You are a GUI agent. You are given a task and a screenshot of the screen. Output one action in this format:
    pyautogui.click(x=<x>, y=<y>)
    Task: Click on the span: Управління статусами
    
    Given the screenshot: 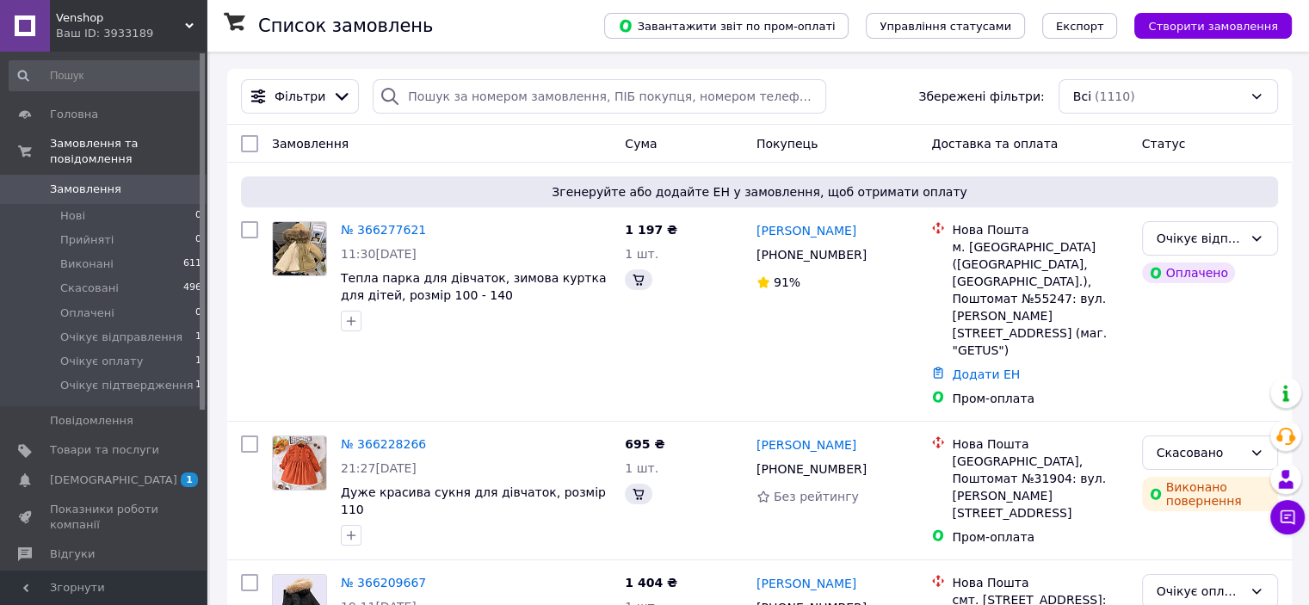 What is the action you would take?
    pyautogui.click(x=945, y=26)
    